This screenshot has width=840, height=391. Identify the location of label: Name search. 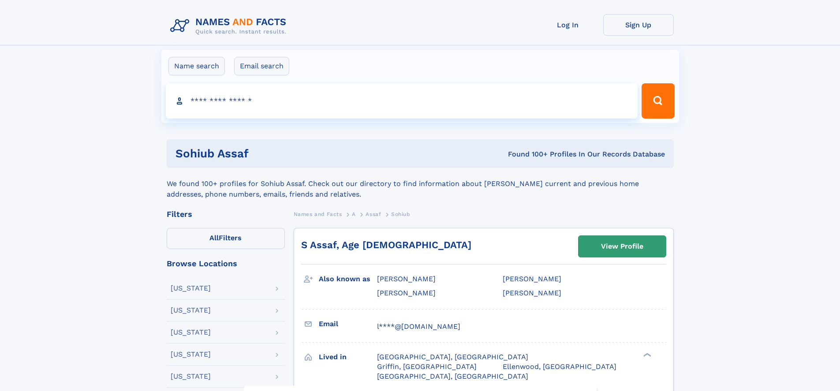
(197, 66).